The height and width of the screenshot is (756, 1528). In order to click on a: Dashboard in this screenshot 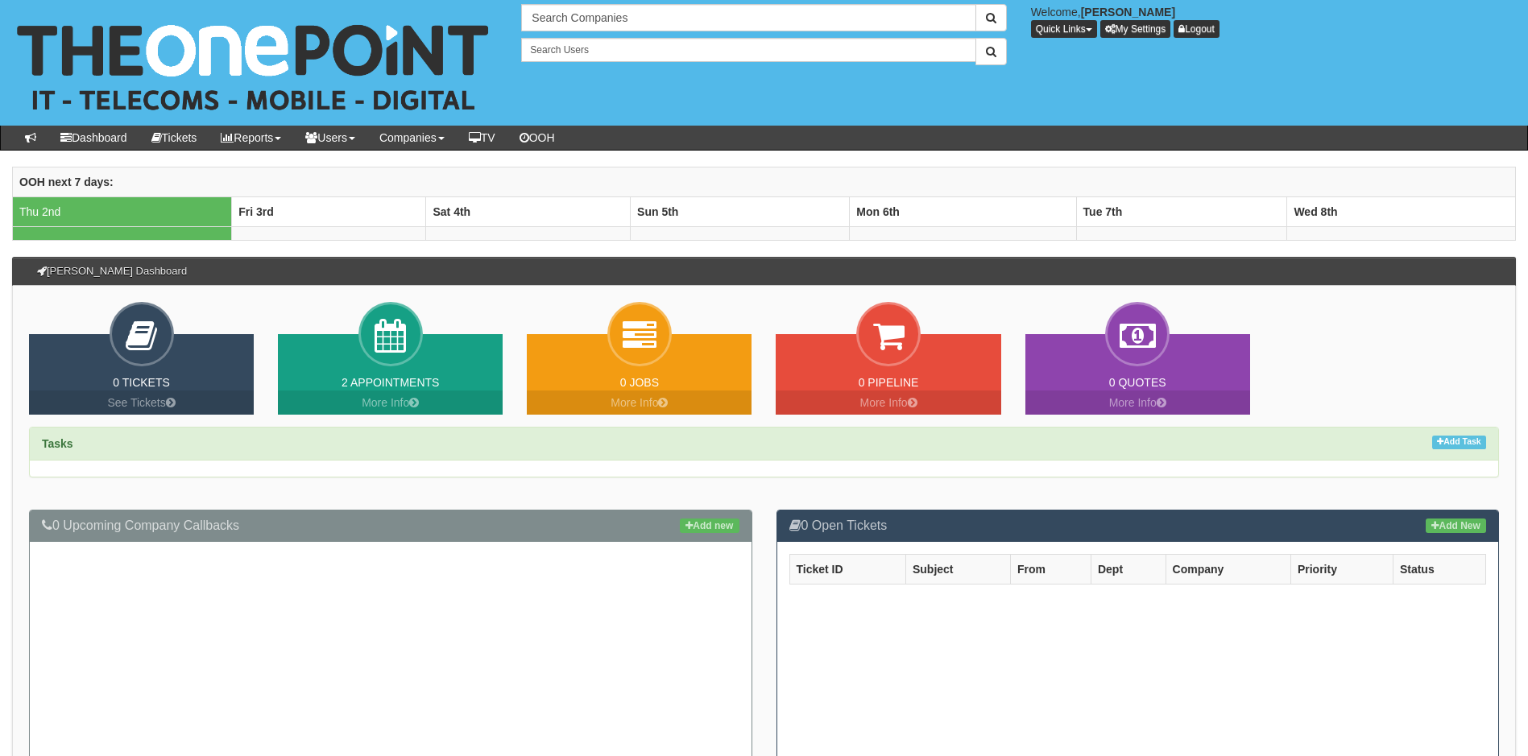, I will do `click(93, 138)`.